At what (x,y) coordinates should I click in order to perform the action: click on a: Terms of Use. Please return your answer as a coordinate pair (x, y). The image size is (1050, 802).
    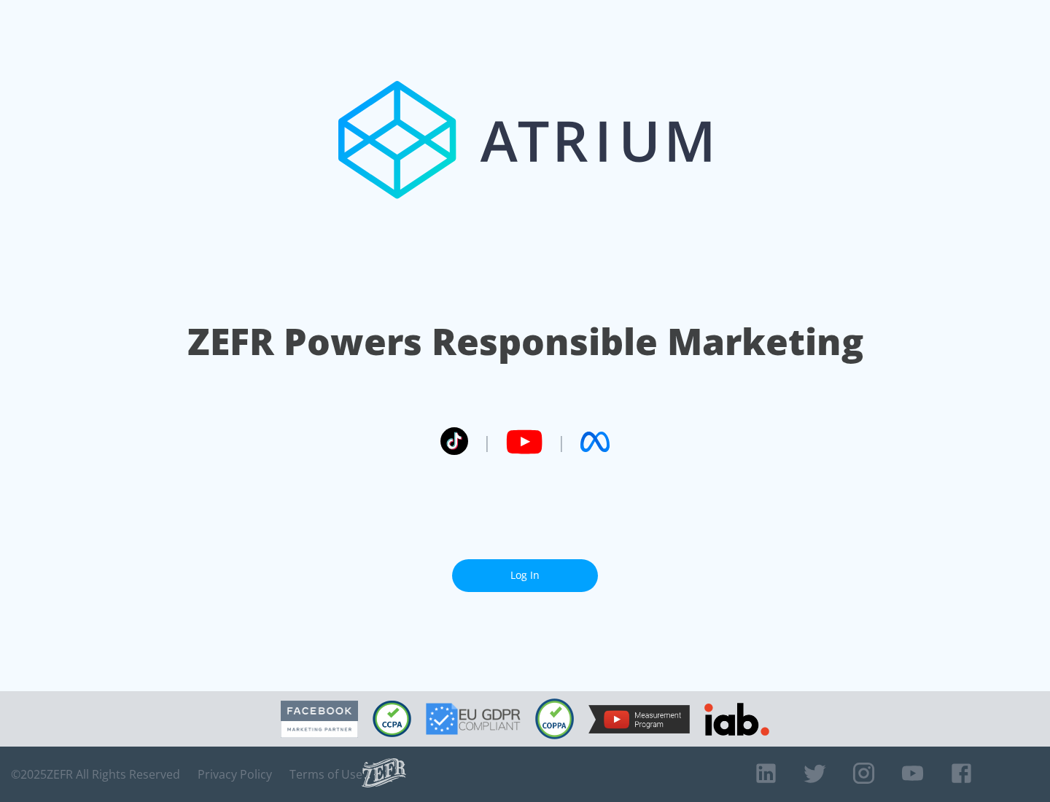
    Looking at the image, I should click on (326, 775).